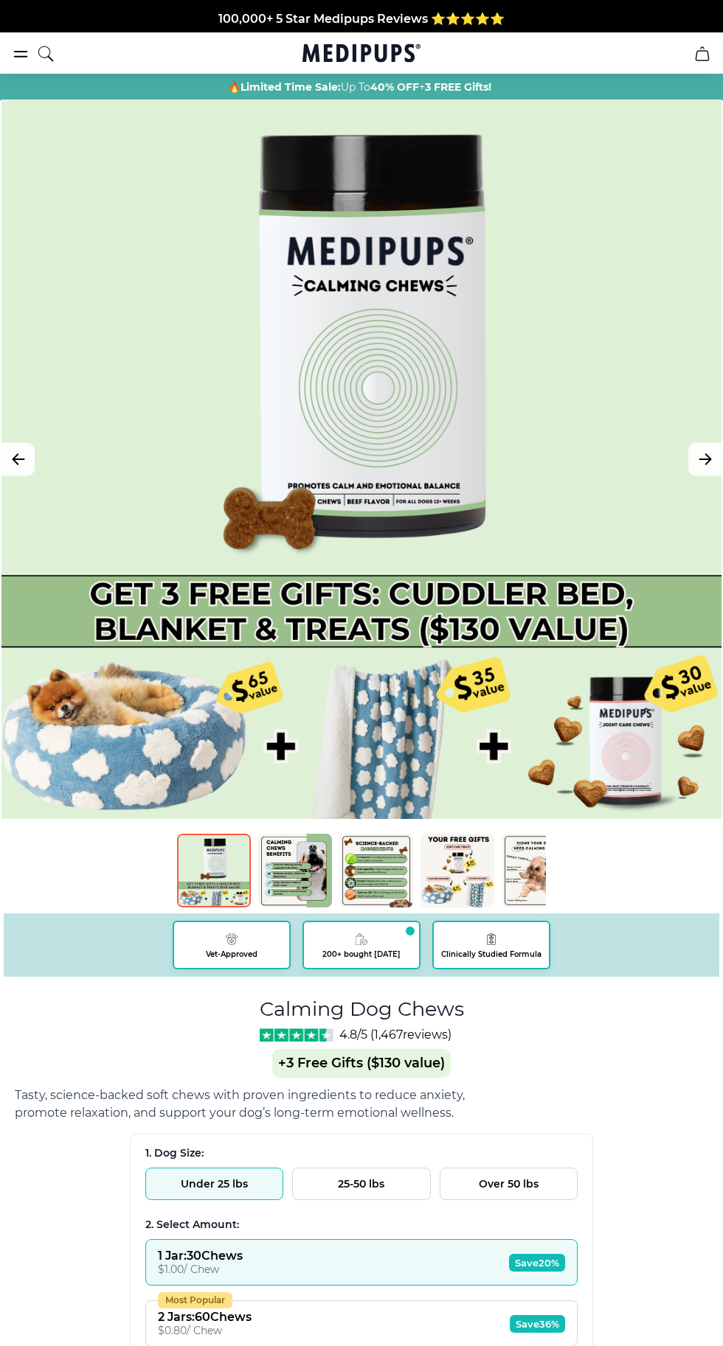  I want to click on span: 🔥 Up To +, so click(359, 87).